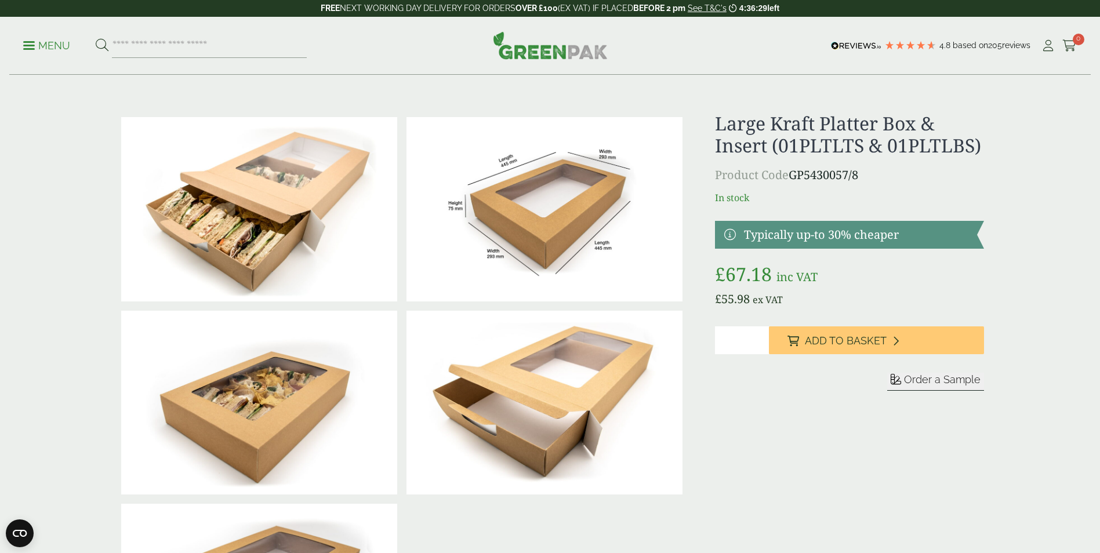 This screenshot has width=1100, height=553. Describe the element at coordinates (876, 340) in the screenshot. I see `button: Add to Basket` at that location.